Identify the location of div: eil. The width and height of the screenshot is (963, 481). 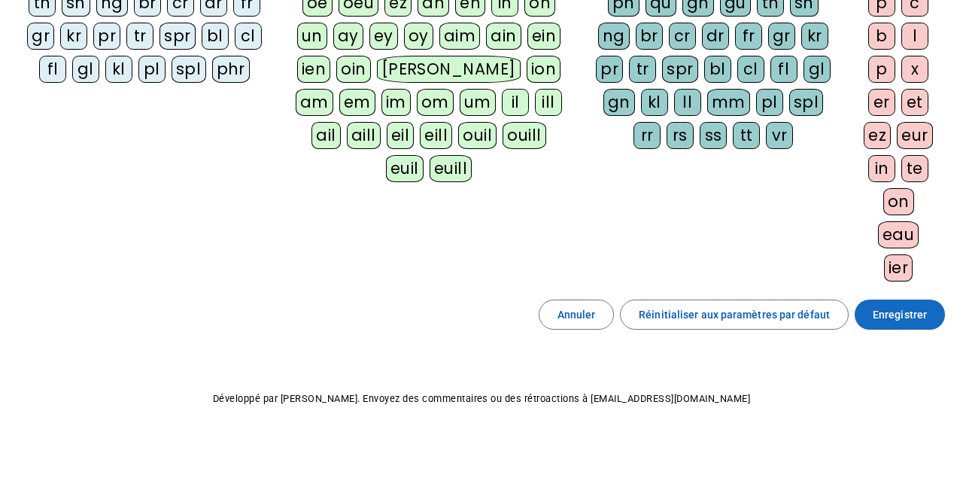
(400, 135).